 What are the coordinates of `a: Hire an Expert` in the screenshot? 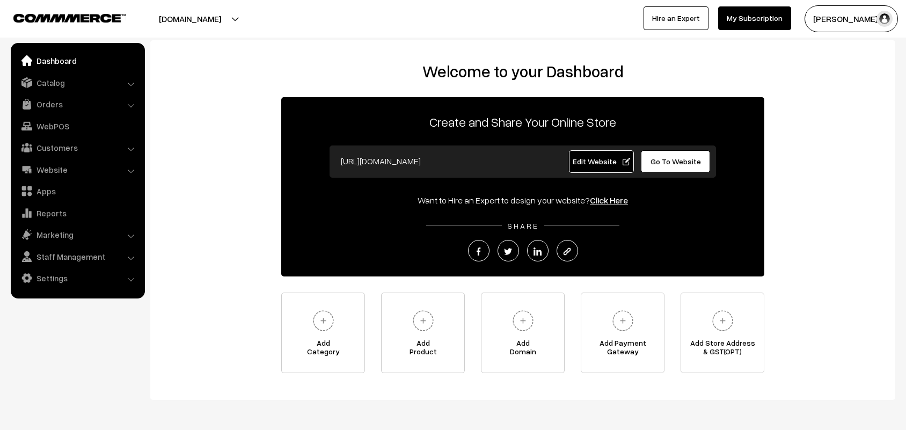 It's located at (675, 18).